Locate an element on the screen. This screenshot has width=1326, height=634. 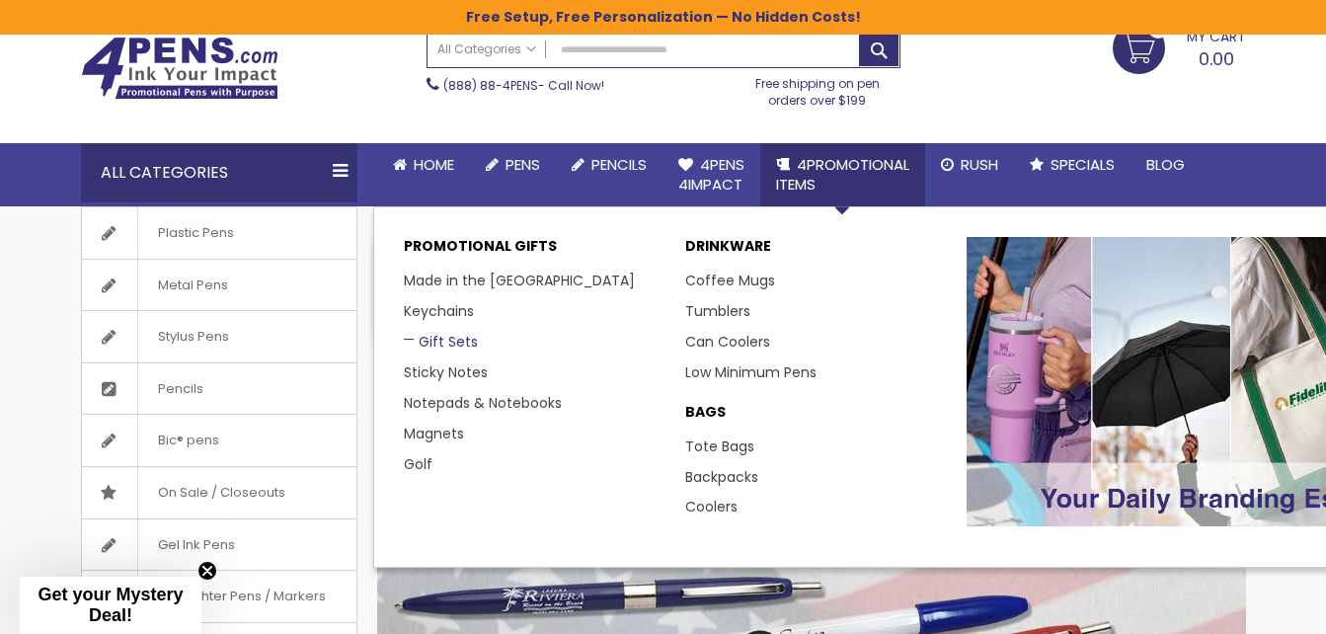
a: Plastic Pens is located at coordinates (219, 233).